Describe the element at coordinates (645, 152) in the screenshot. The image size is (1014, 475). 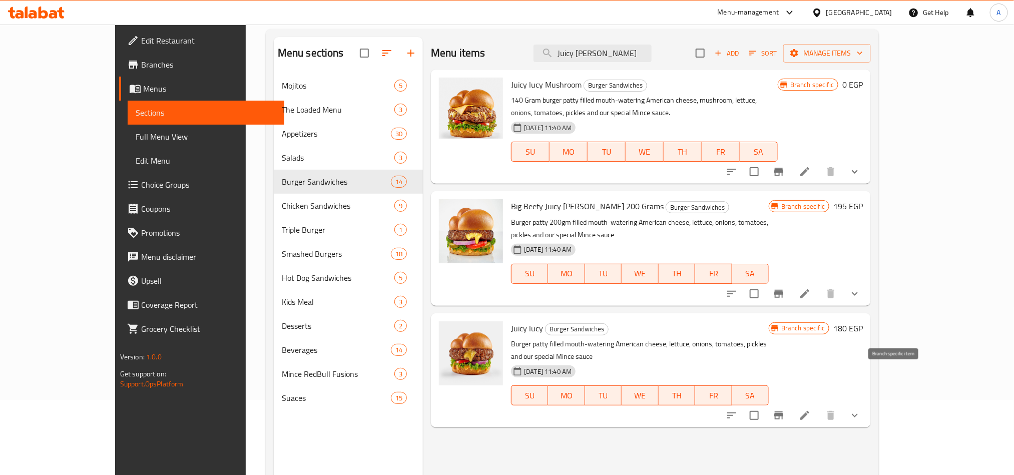
I see `span: WE` at that location.